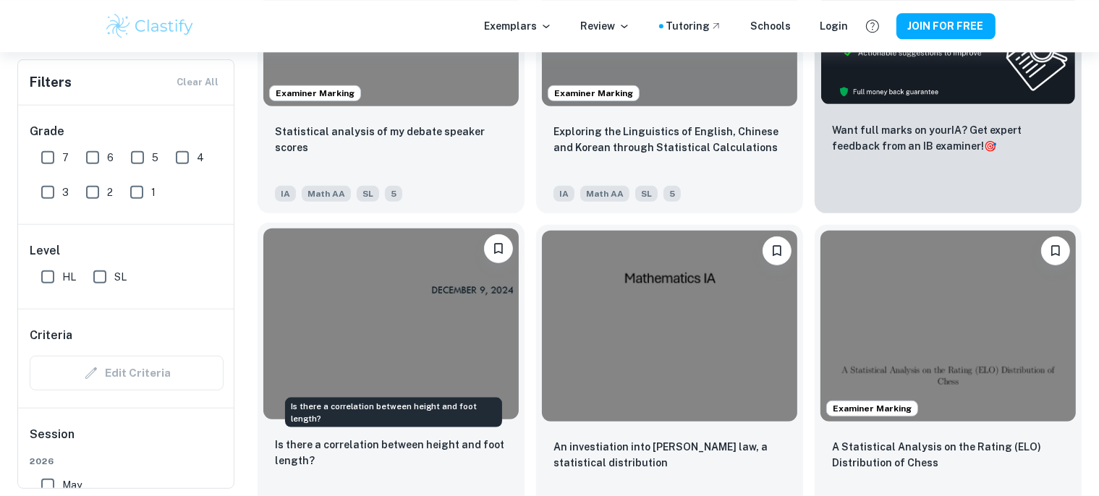 This screenshot has height=496, width=1099. Describe the element at coordinates (72, 485) in the screenshot. I see `span: May` at that location.